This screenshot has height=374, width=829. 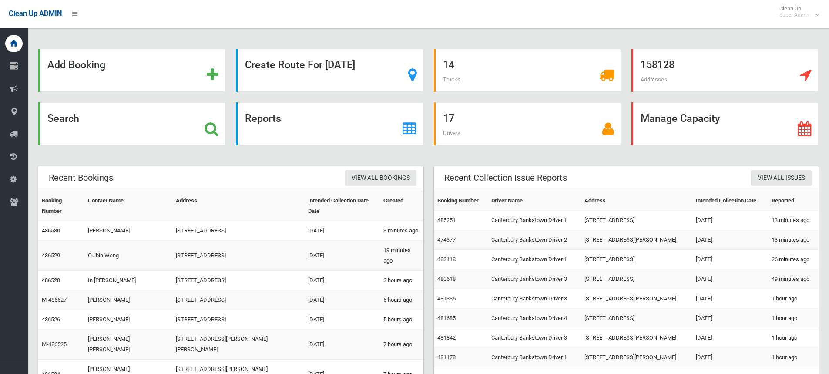 What do you see at coordinates (132, 124) in the screenshot?
I see `a: Search` at bounding box center [132, 124].